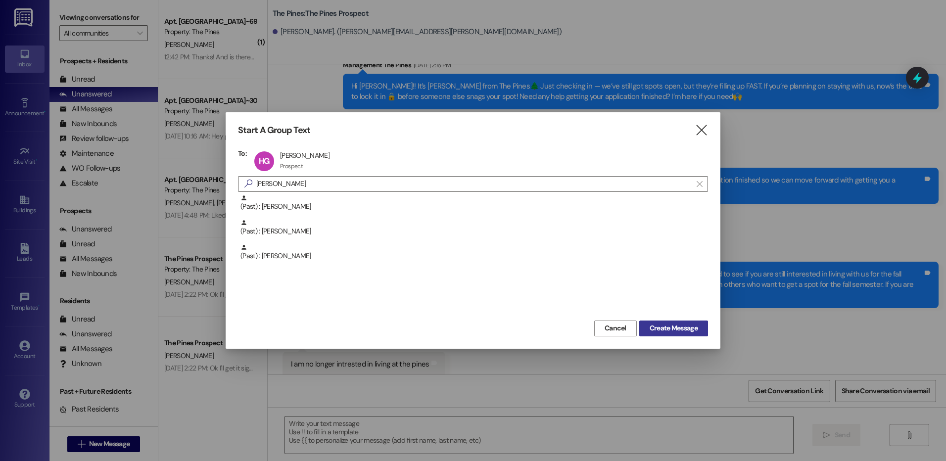 This screenshot has width=946, height=461. I want to click on input: Search for any contact or apartment, so click(474, 184).